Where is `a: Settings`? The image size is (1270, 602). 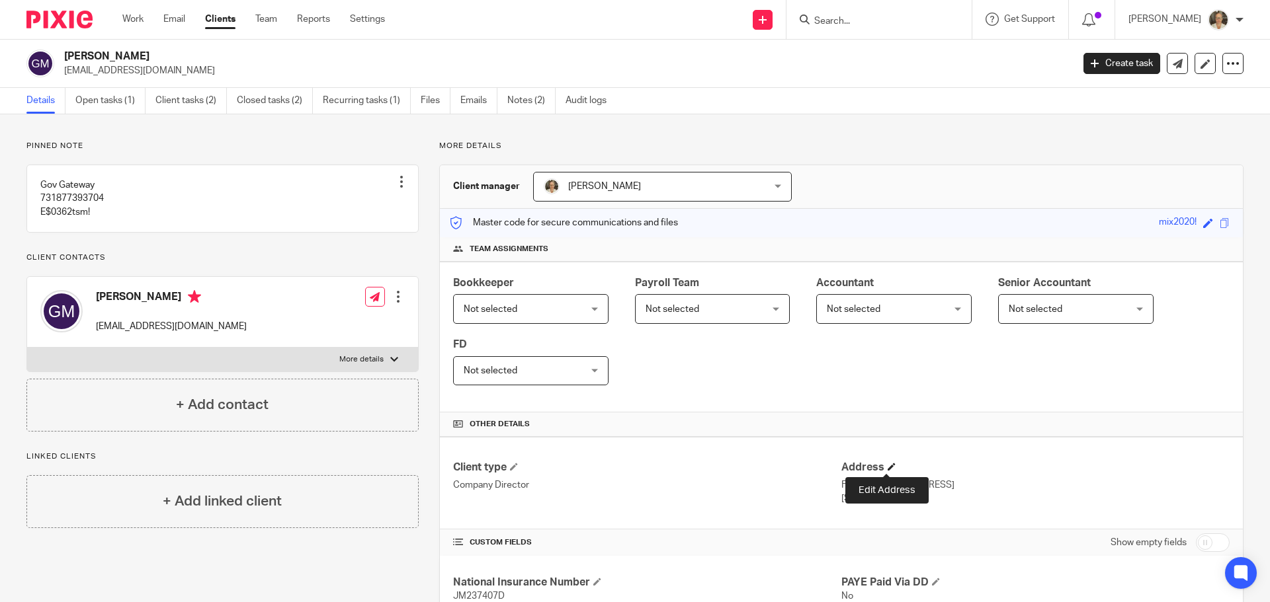
a: Settings is located at coordinates (367, 19).